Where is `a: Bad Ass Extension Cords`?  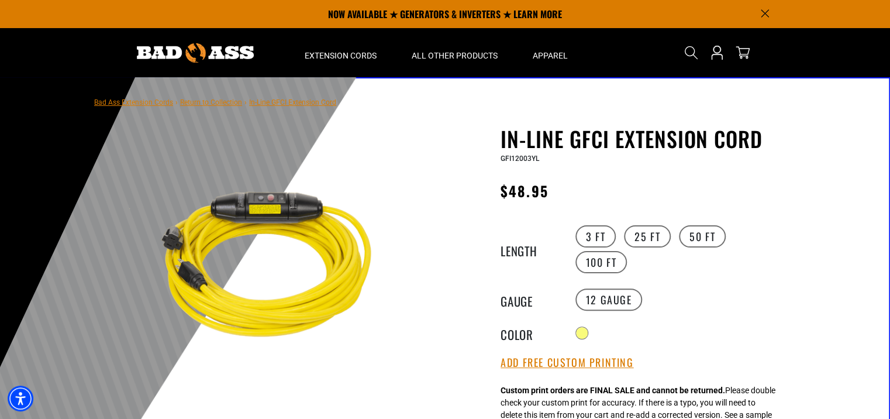 a: Bad Ass Extension Cords is located at coordinates (133, 102).